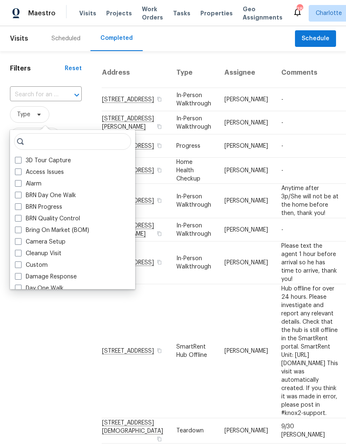 The image size is (346, 444). Describe the element at coordinates (40, 242) in the screenshot. I see `label: Camera Setup` at that location.